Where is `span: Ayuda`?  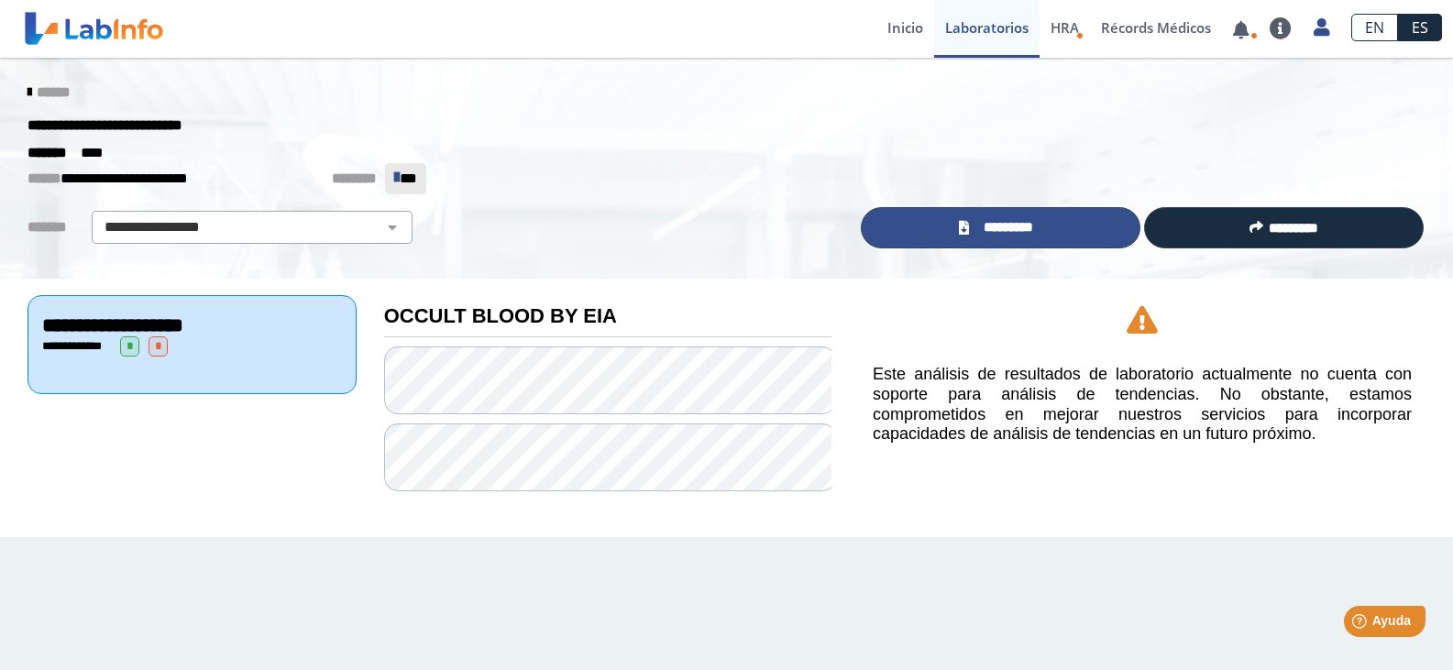
span: Ayuda is located at coordinates (102, 22).